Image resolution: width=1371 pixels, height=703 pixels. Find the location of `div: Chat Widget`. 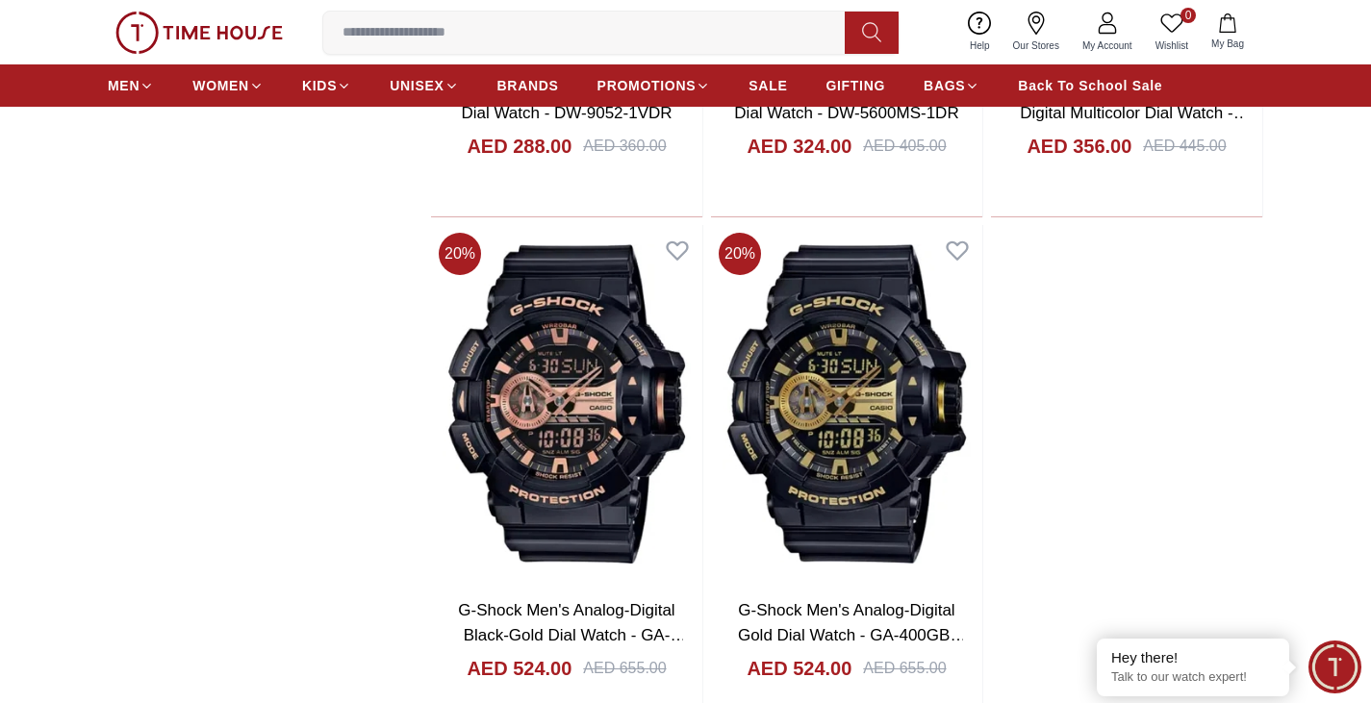

div: Chat Widget is located at coordinates (1334, 667).